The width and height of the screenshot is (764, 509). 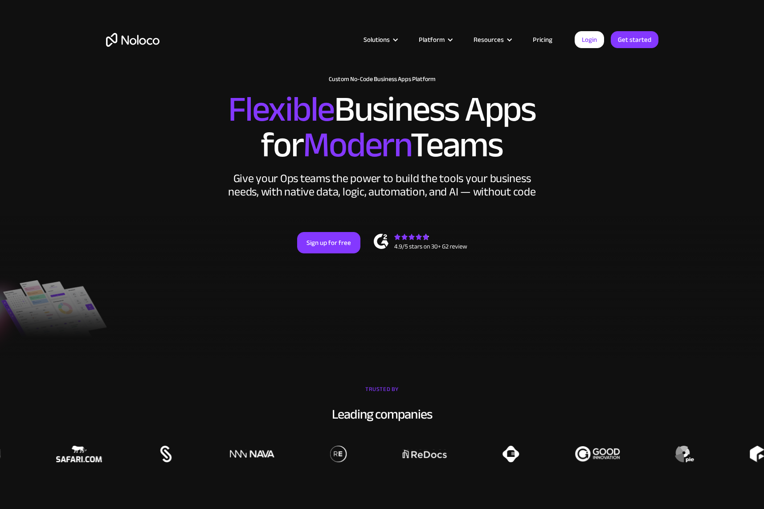 What do you see at coordinates (543, 40) in the screenshot?
I see `a: Pricing` at bounding box center [543, 40].